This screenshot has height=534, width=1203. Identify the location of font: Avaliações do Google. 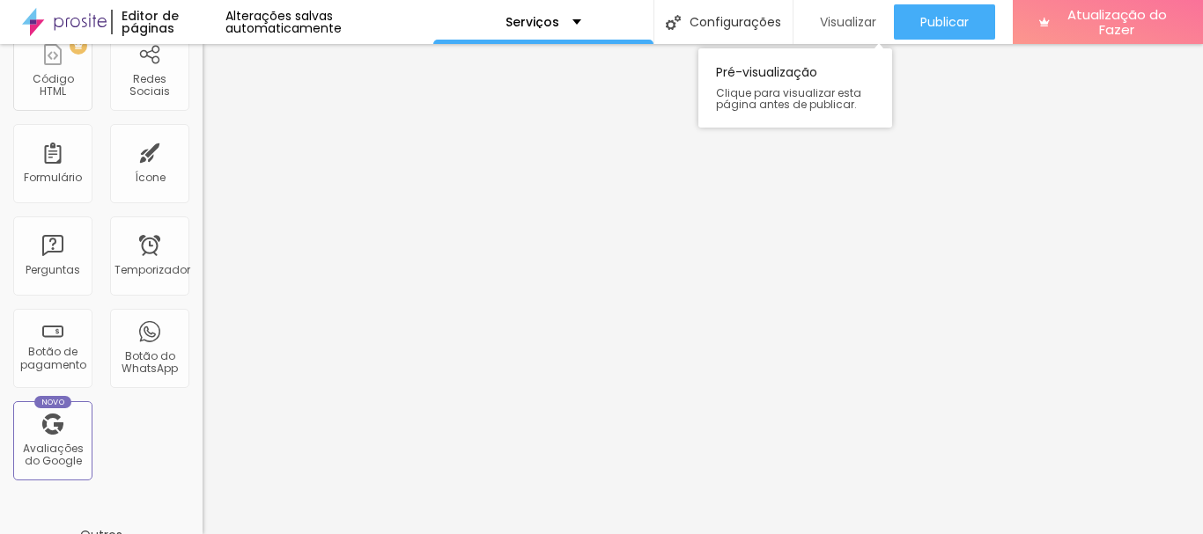
(53, 454).